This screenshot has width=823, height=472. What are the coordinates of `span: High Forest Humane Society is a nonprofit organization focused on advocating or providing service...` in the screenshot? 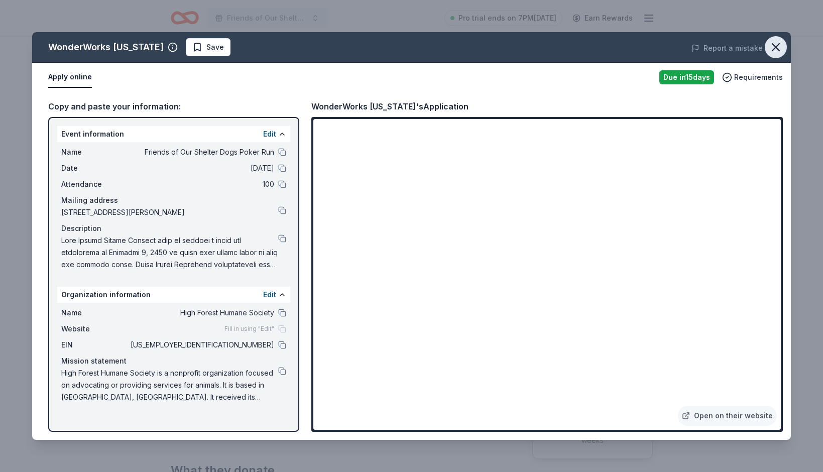 It's located at (170, 385).